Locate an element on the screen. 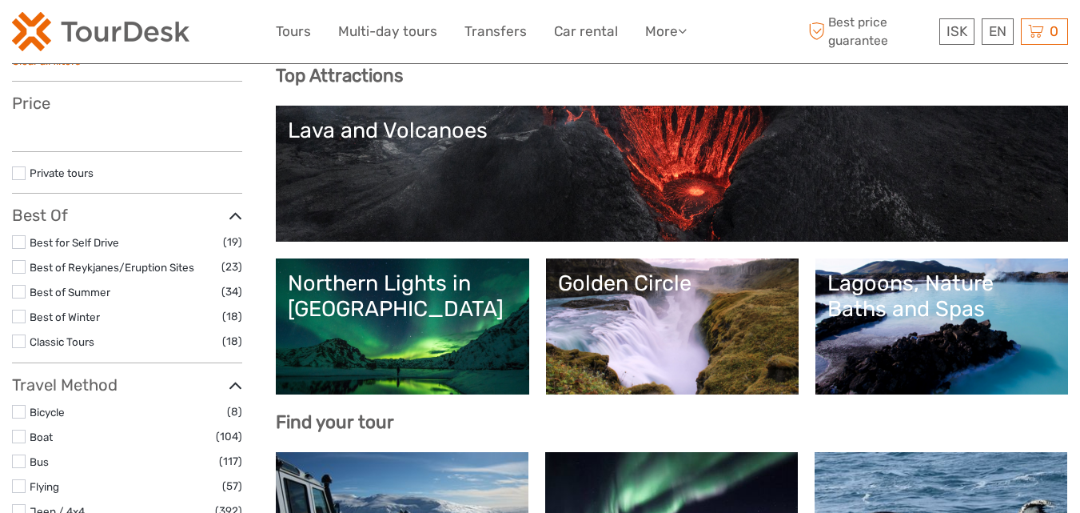 This screenshot has width=1080, height=513. div: EN is located at coordinates (998, 31).